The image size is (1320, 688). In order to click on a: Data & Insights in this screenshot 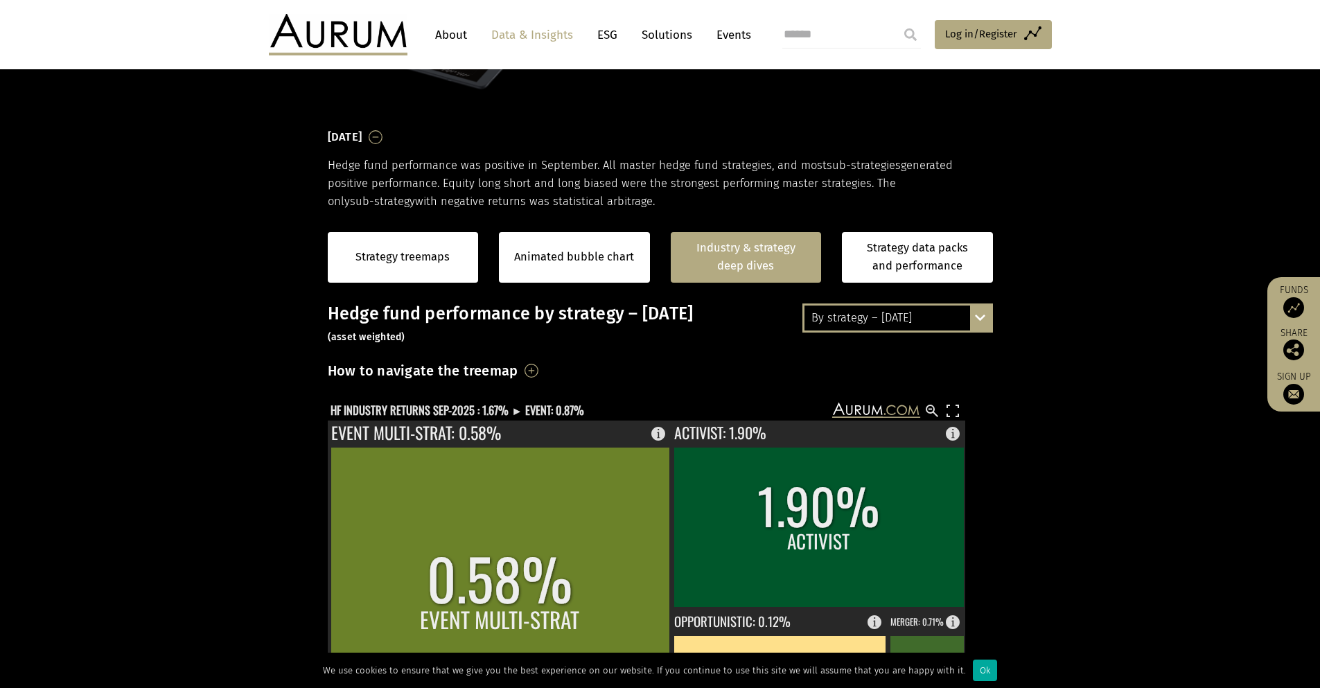, I will do `click(532, 35)`.